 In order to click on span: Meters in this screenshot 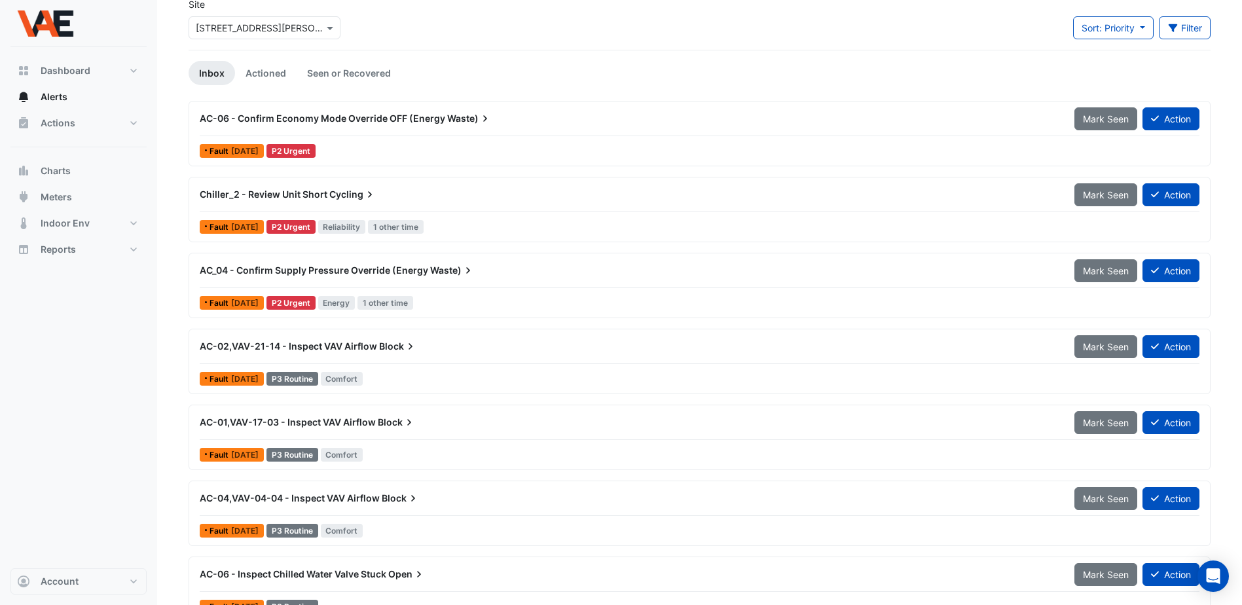, I will do `click(56, 197)`.